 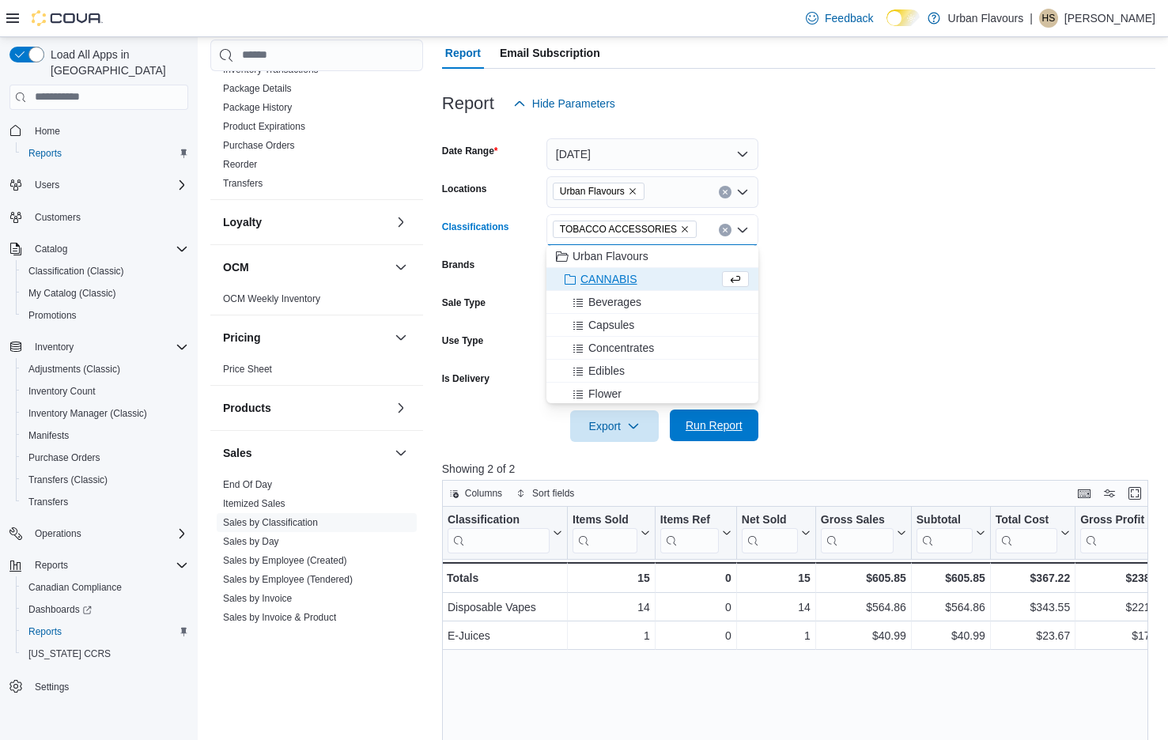 What do you see at coordinates (505, 578) in the screenshot?
I see `div: Totals` at bounding box center [505, 578].